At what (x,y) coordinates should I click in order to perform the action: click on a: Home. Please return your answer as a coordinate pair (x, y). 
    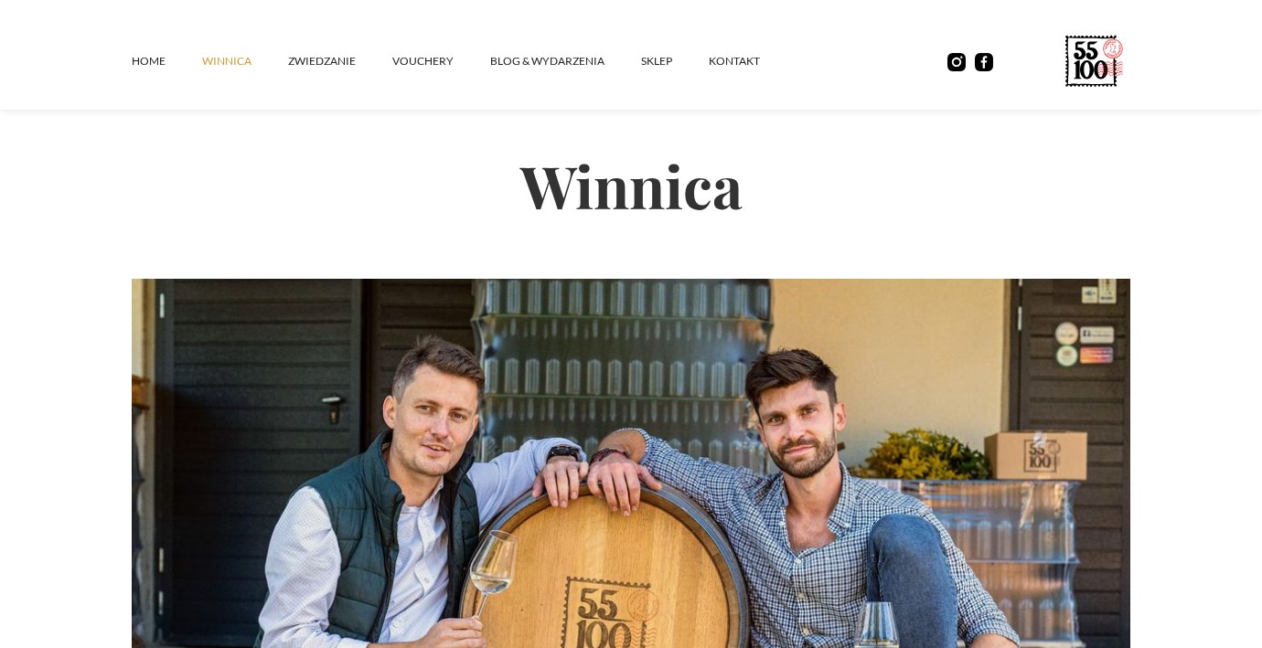
    Looking at the image, I should click on (166, 61).